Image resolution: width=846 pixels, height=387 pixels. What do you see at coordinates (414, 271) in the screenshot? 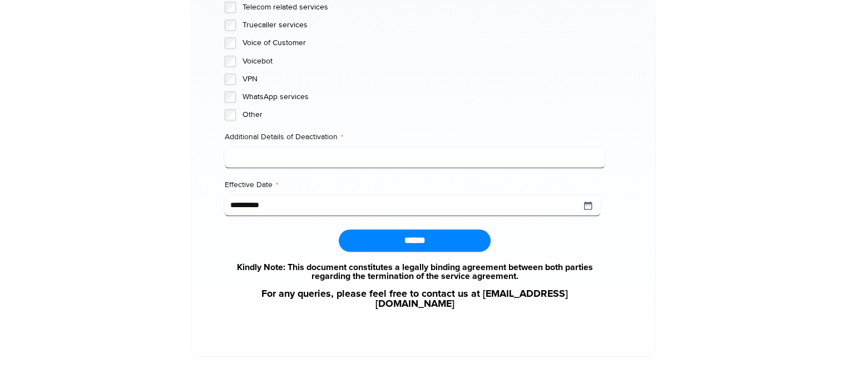
I see `a: Kindly Note: This document constitutes a legally binding agreement between both parties regarding...` at bounding box center [414, 271].